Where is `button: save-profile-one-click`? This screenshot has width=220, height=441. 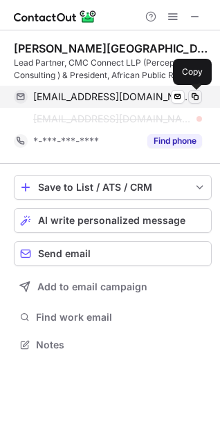
button: save-profile-one-click is located at coordinates (113, 187).